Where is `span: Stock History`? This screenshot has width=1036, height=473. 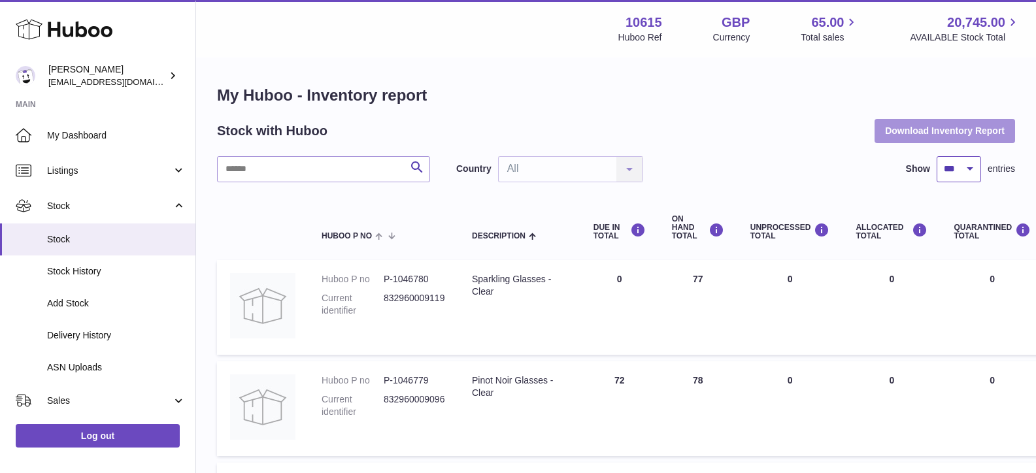 span: Stock History is located at coordinates (116, 271).